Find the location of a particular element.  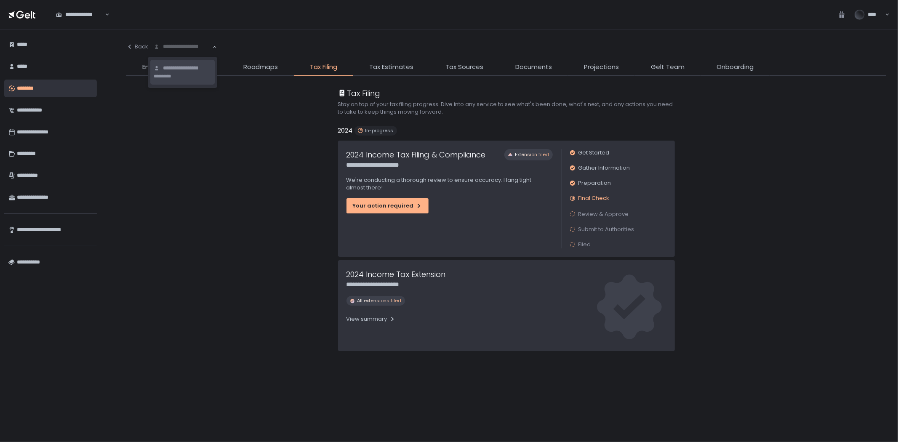

span: Gelt Team is located at coordinates (668, 67).